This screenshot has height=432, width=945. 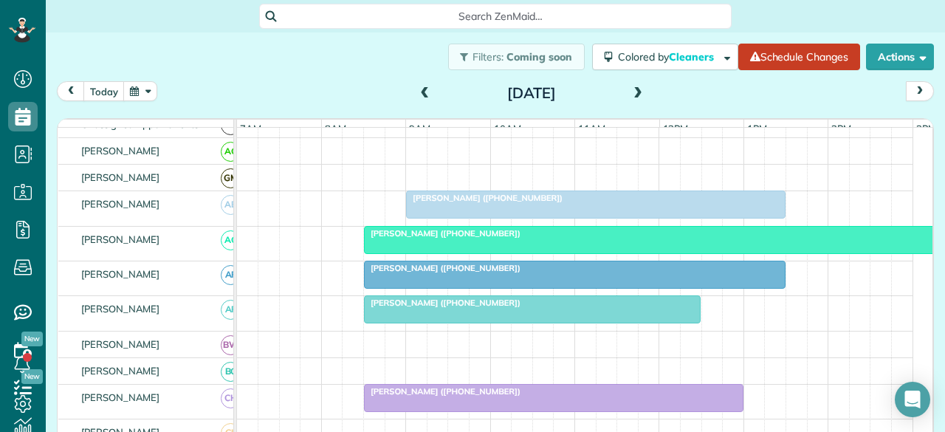 I want to click on span: BC, so click(x=230, y=371).